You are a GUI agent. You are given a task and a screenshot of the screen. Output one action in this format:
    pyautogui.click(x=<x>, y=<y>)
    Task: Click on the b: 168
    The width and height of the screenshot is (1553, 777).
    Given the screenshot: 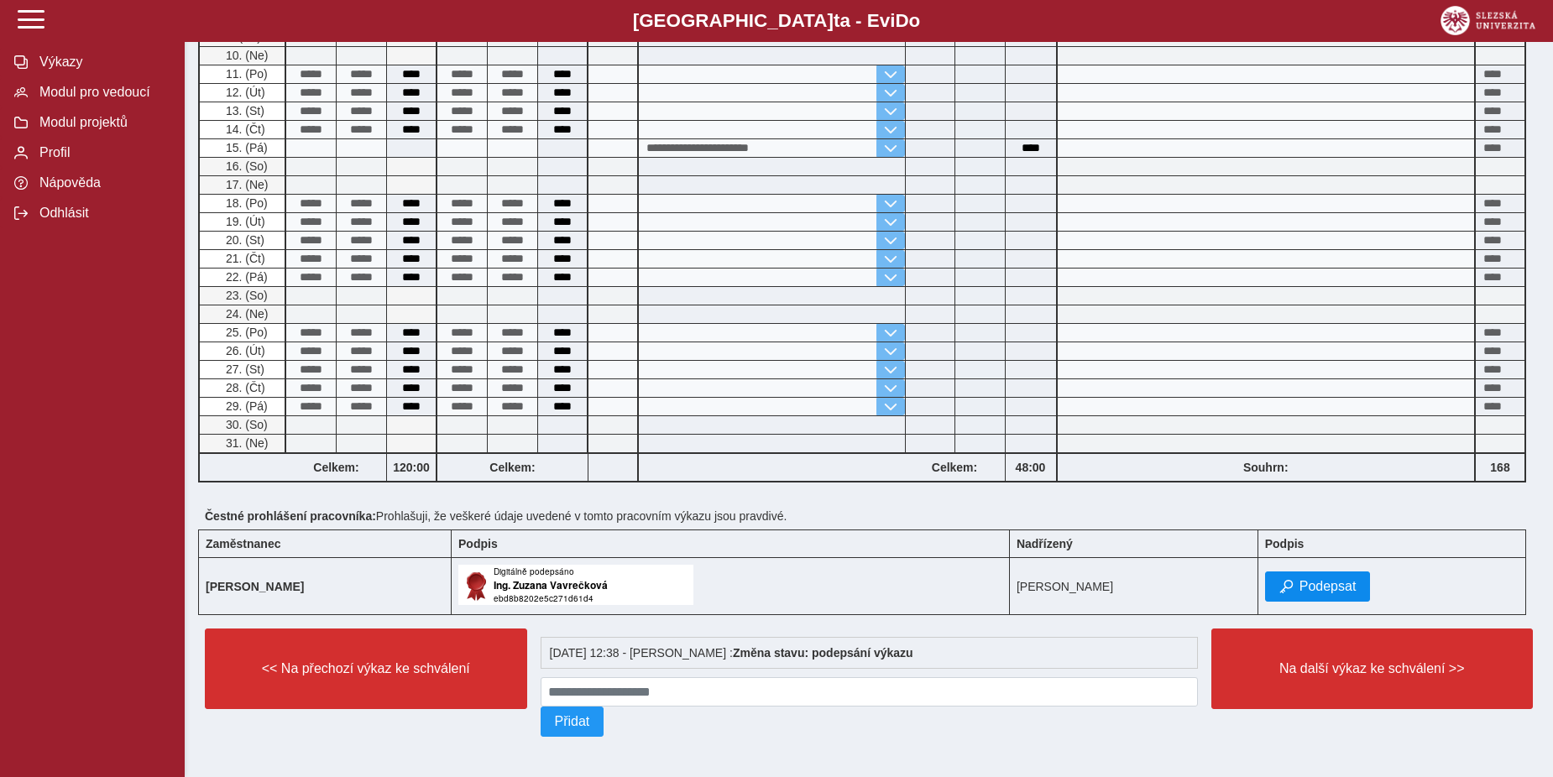 What is the action you would take?
    pyautogui.click(x=1500, y=468)
    